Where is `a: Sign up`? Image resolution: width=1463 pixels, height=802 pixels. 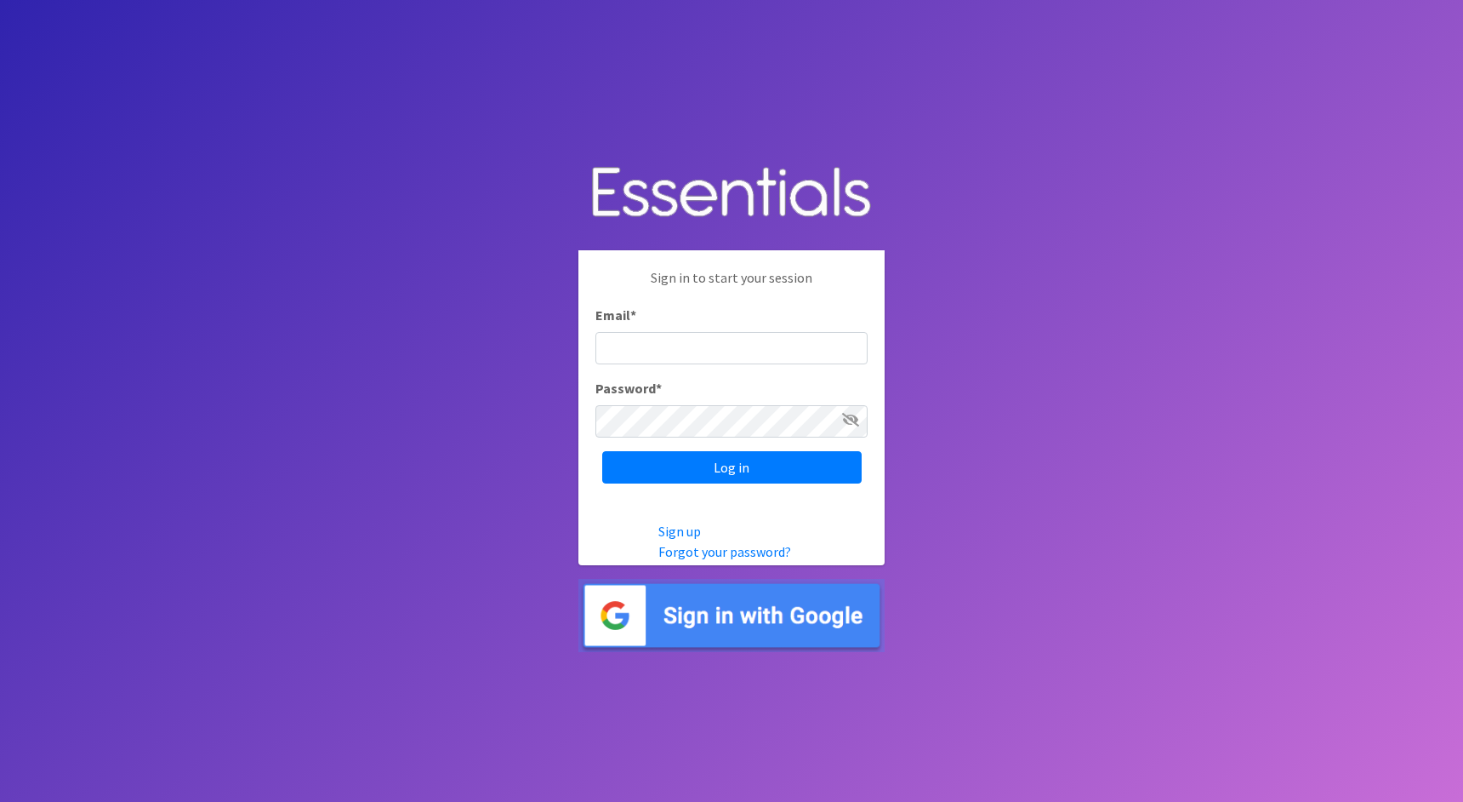
a: Sign up is located at coordinates (680, 531).